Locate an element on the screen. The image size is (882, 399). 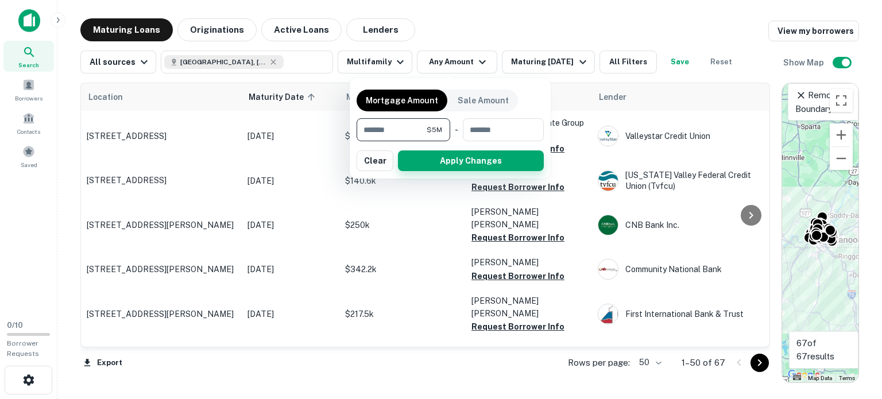
p: Mortgage Amount is located at coordinates (402, 101).